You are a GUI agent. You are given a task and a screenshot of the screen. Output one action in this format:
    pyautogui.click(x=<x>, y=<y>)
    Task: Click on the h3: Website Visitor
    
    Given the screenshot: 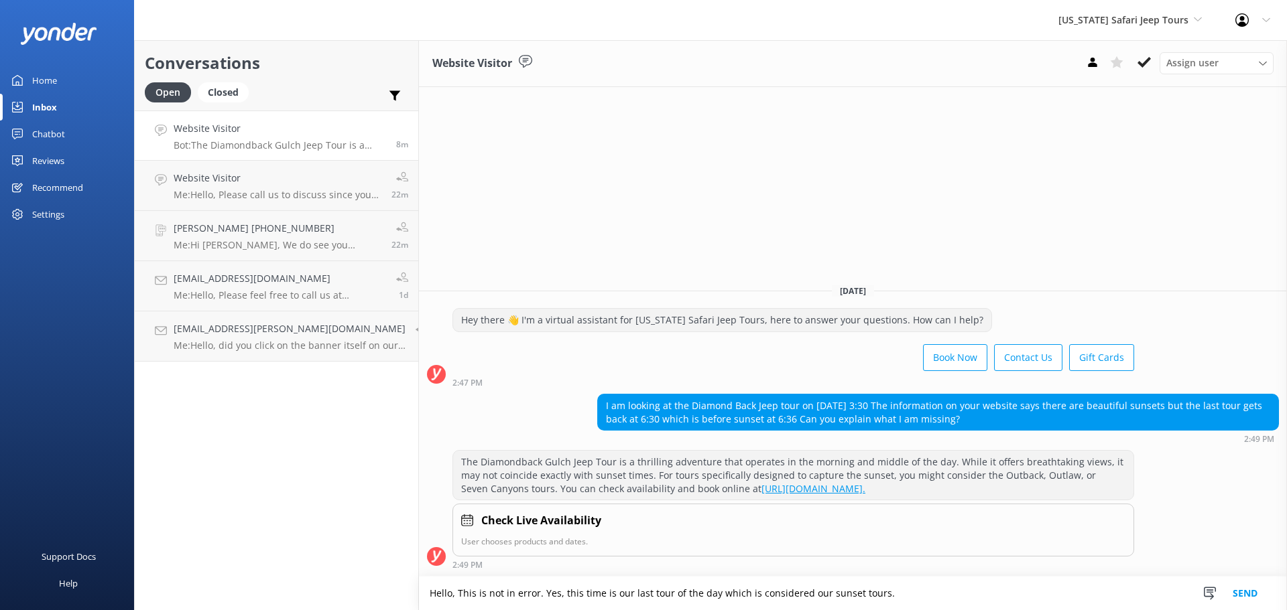 What is the action you would take?
    pyautogui.click(x=472, y=64)
    